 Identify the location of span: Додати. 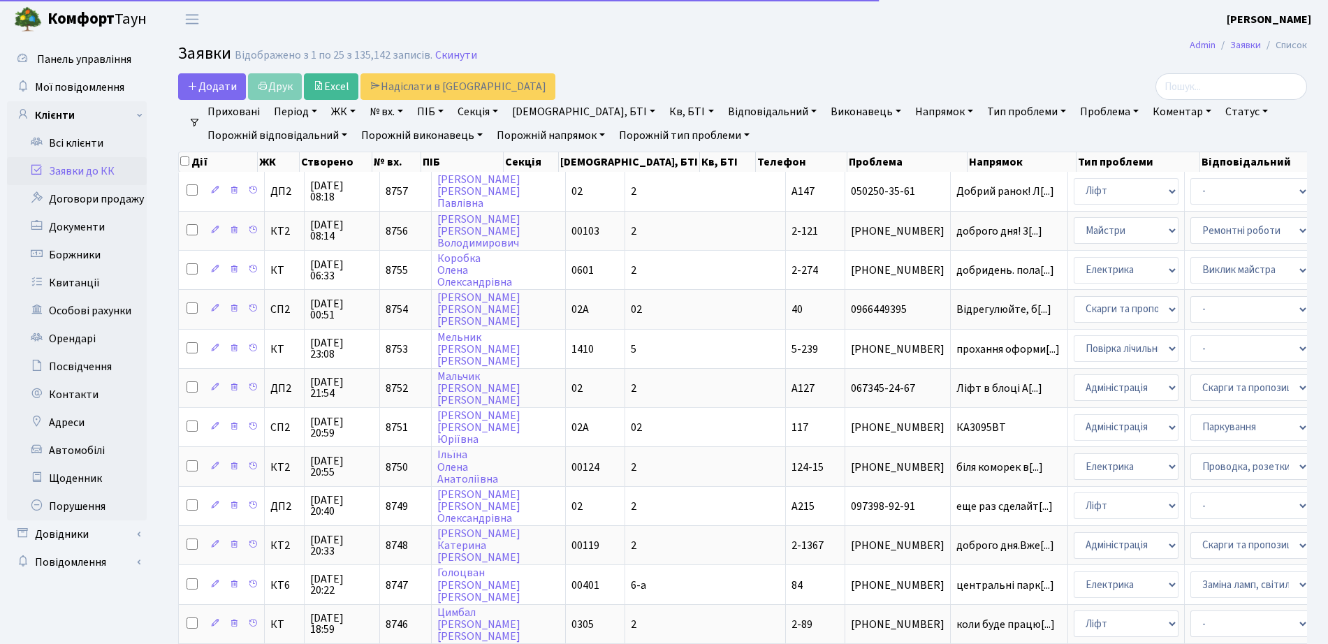
(212, 87).